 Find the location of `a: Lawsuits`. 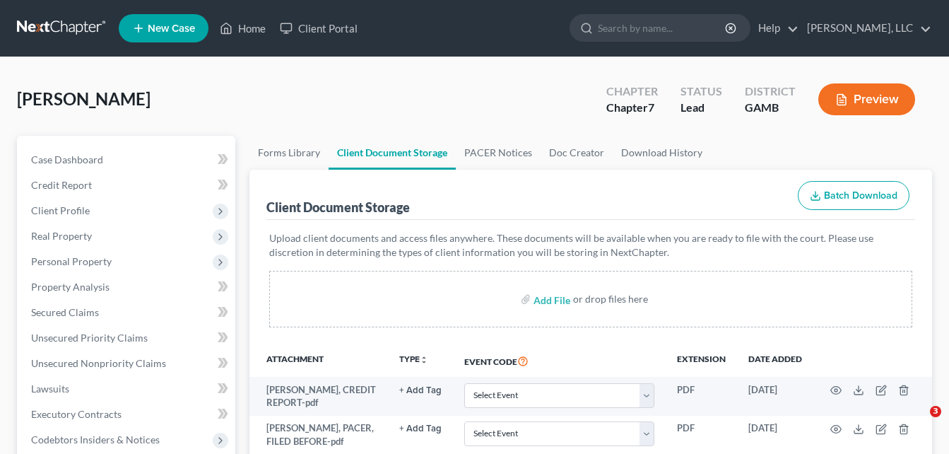

a: Lawsuits is located at coordinates (127, 389).